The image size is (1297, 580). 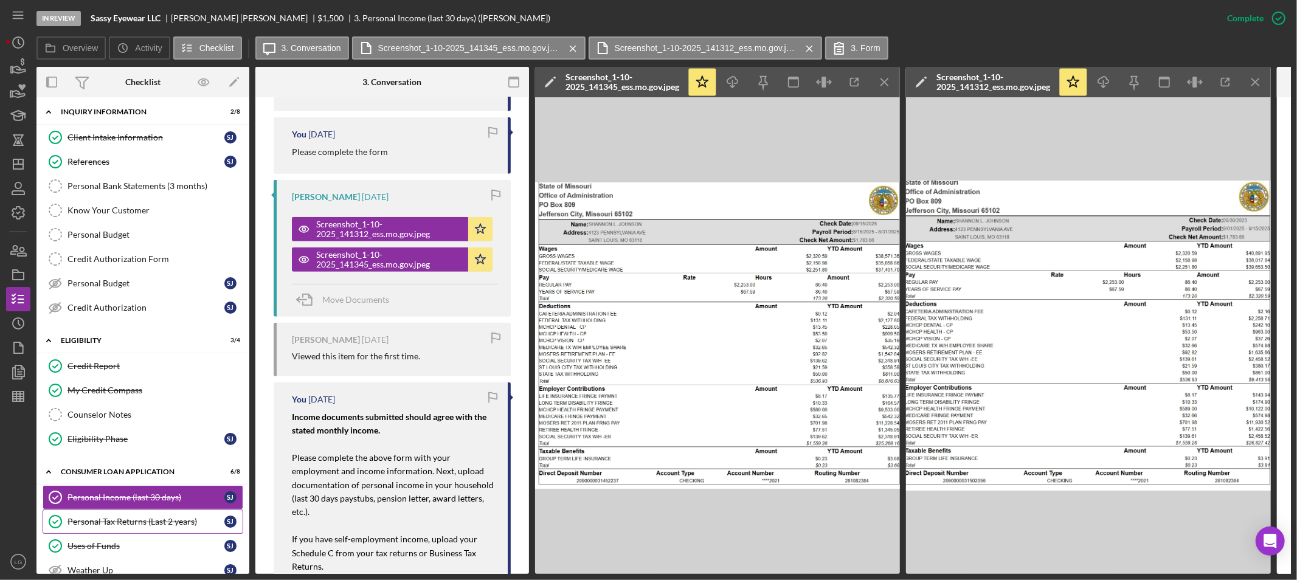 What do you see at coordinates (143, 162) in the screenshot?
I see `a: ReferencesSJ` at bounding box center [143, 162].